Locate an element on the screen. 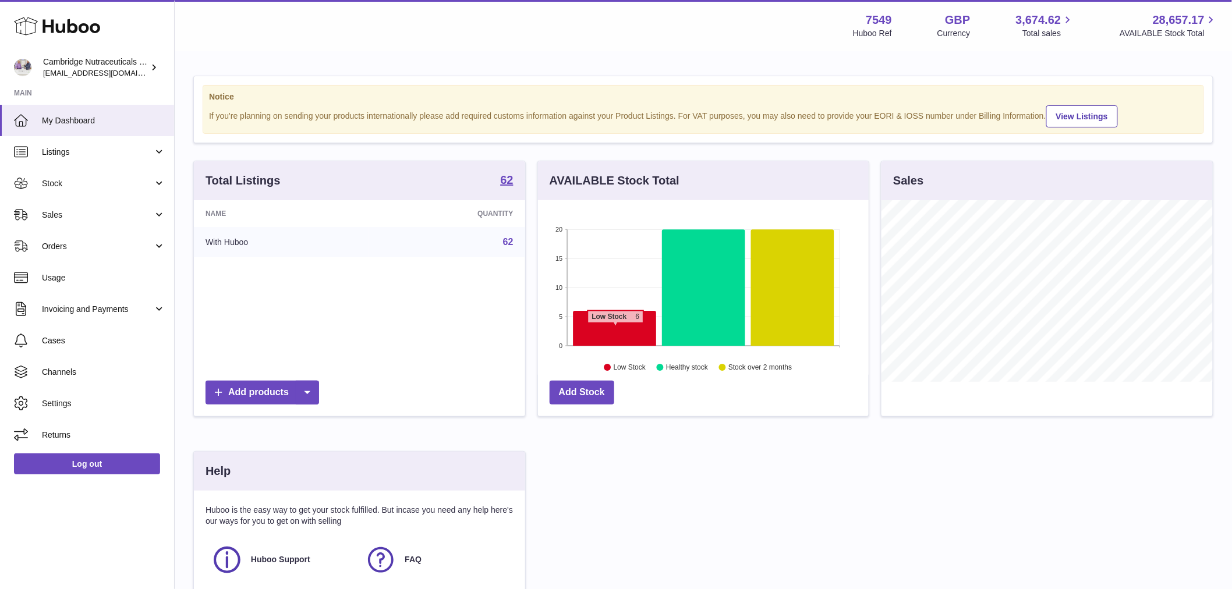 The image size is (1232, 589). a: Add products is located at coordinates (262, 393).